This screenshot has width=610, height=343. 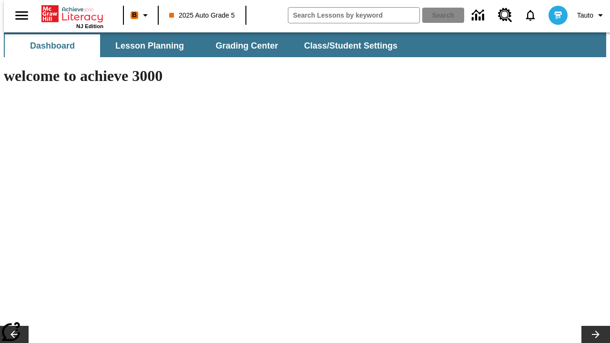 What do you see at coordinates (530, 15) in the screenshot?
I see `a: Notifications` at bounding box center [530, 15].